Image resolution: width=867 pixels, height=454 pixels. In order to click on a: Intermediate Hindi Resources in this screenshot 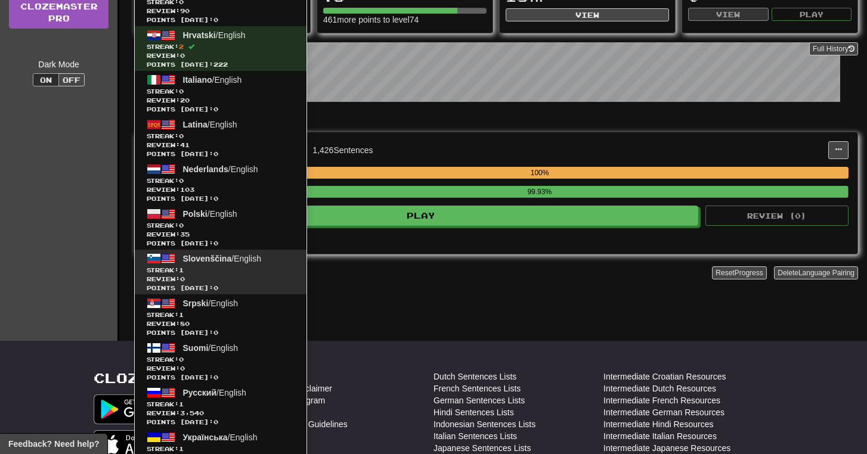, I will do `click(658, 424)`.